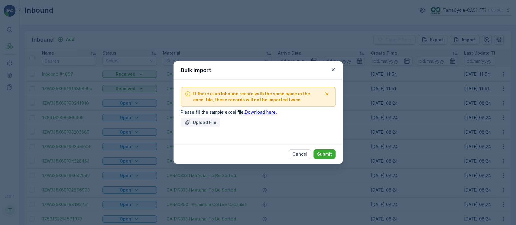 This screenshot has width=516, height=225. I want to click on p: Please fill the sample excel file., so click(258, 112).